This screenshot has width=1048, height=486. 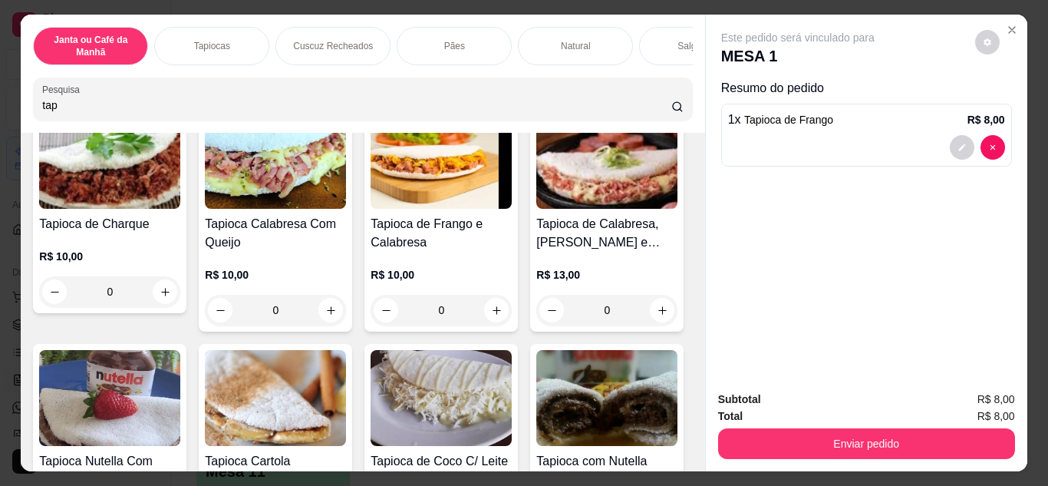 I want to click on p: Este pedido será vinculado para, so click(x=798, y=38).